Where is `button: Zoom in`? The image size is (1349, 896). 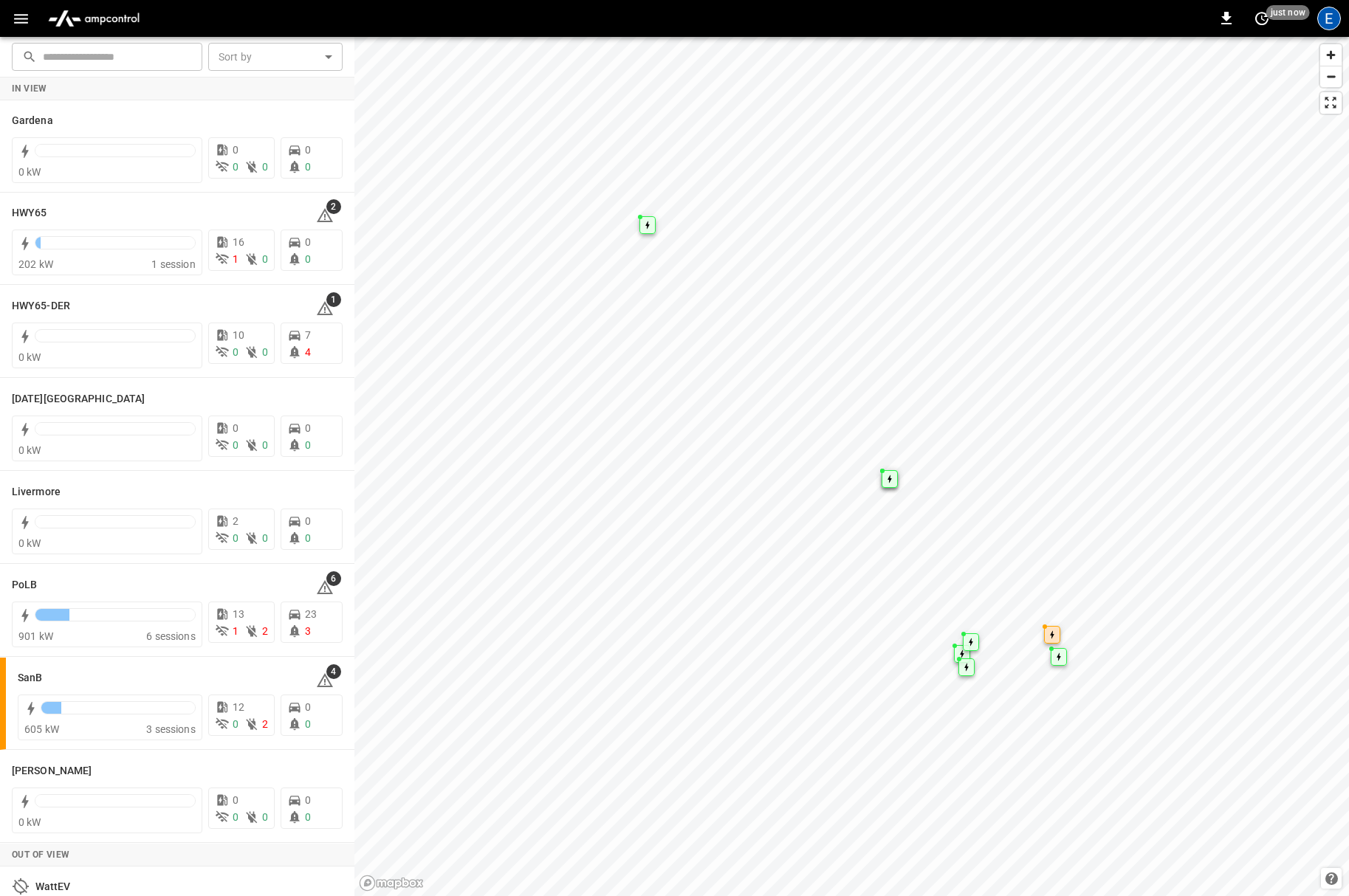 button: Zoom in is located at coordinates (1331, 54).